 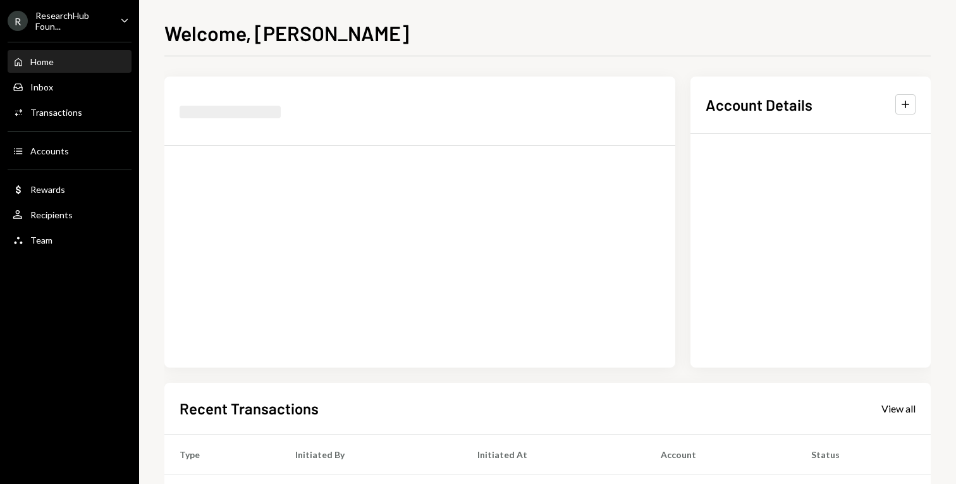 What do you see at coordinates (70, 87) in the screenshot?
I see `a: Inbox` at bounding box center [70, 87].